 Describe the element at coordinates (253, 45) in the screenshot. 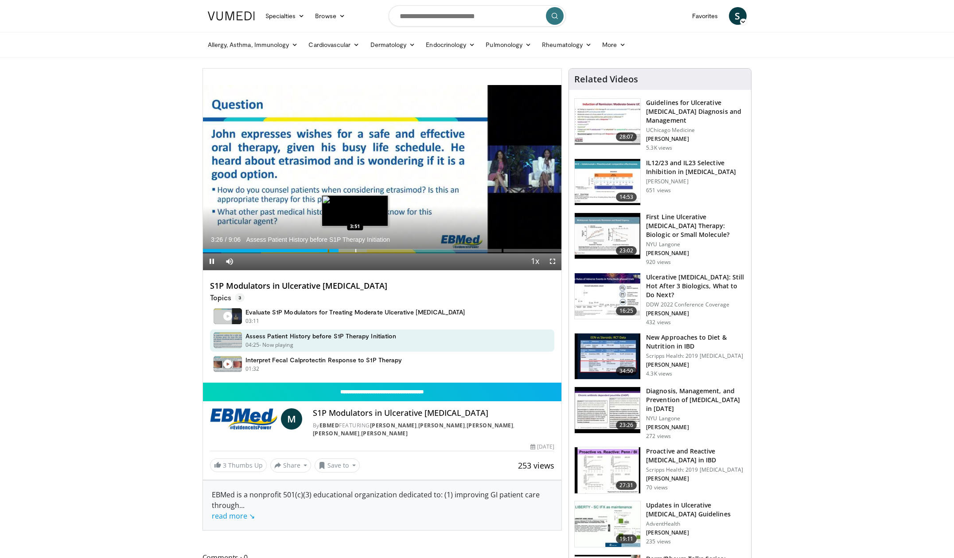

I see `a: Allergy, Asthma, Immunology` at that location.